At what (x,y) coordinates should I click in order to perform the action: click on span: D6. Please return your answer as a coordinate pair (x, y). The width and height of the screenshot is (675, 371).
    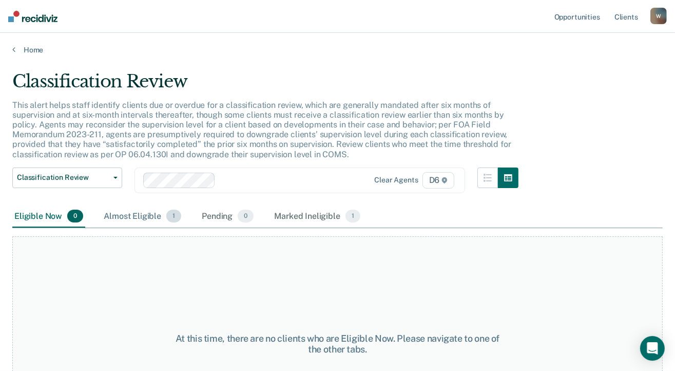
    Looking at the image, I should click on (438, 180).